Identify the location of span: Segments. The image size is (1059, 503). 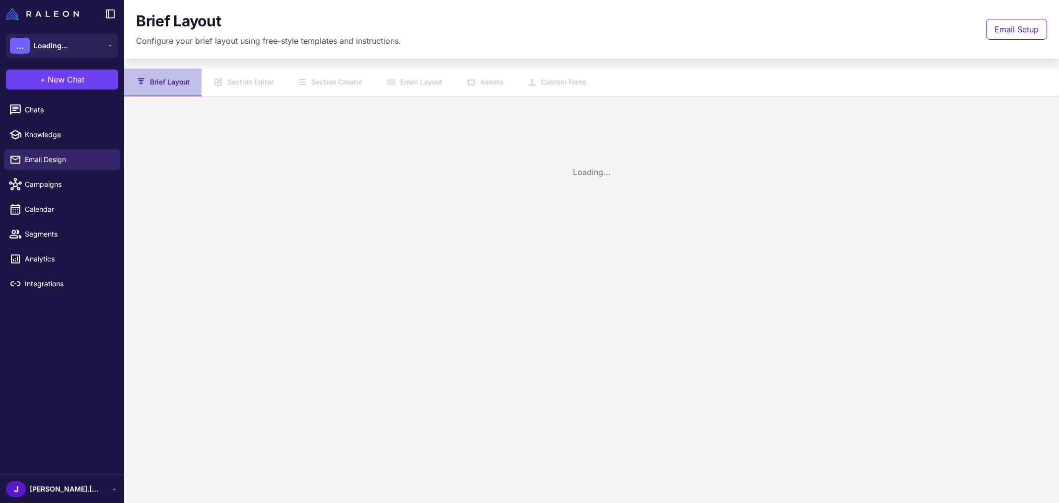
(69, 234).